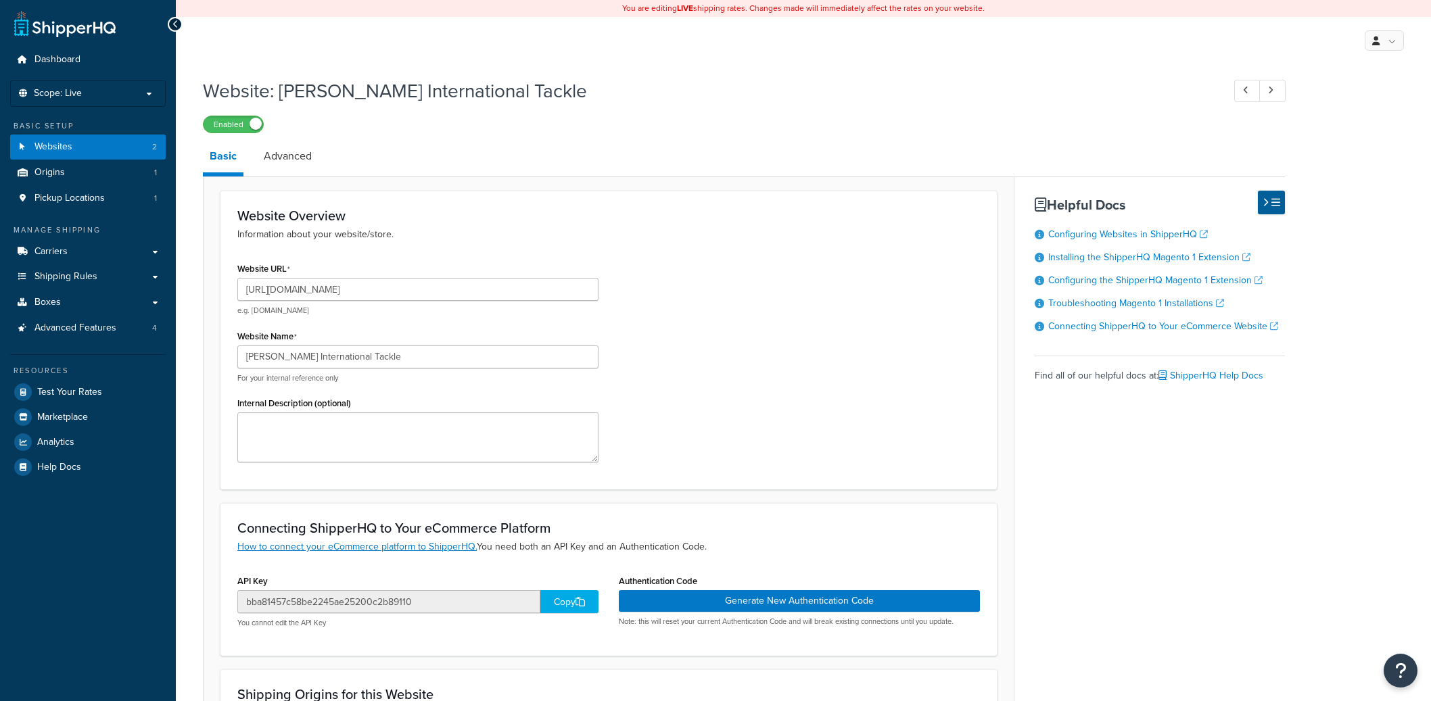 The height and width of the screenshot is (701, 1431). I want to click on div: Basic Setup, so click(88, 126).